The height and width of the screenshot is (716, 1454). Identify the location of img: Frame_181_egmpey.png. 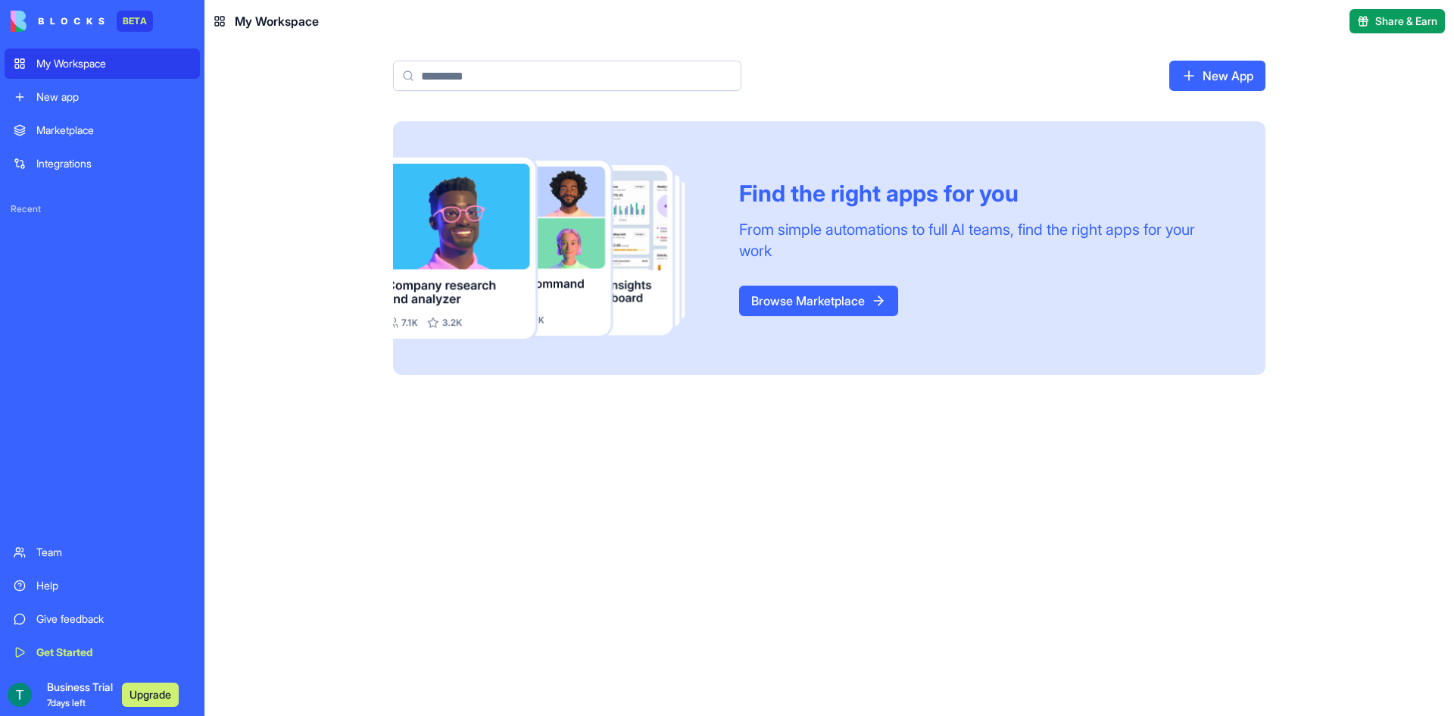
(554, 248).